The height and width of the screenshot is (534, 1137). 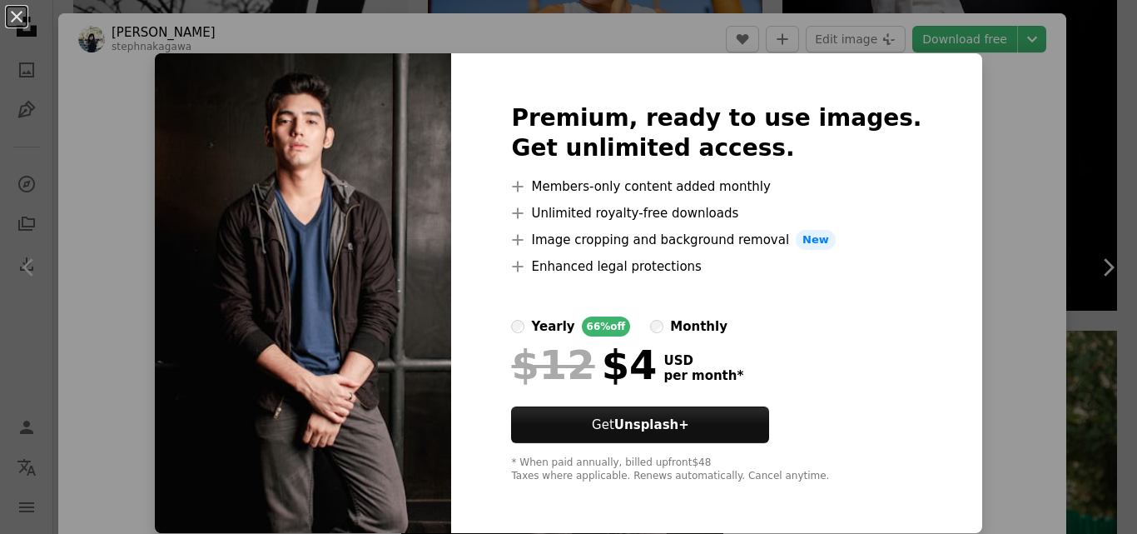 I want to click on div: $4, so click(x=584, y=365).